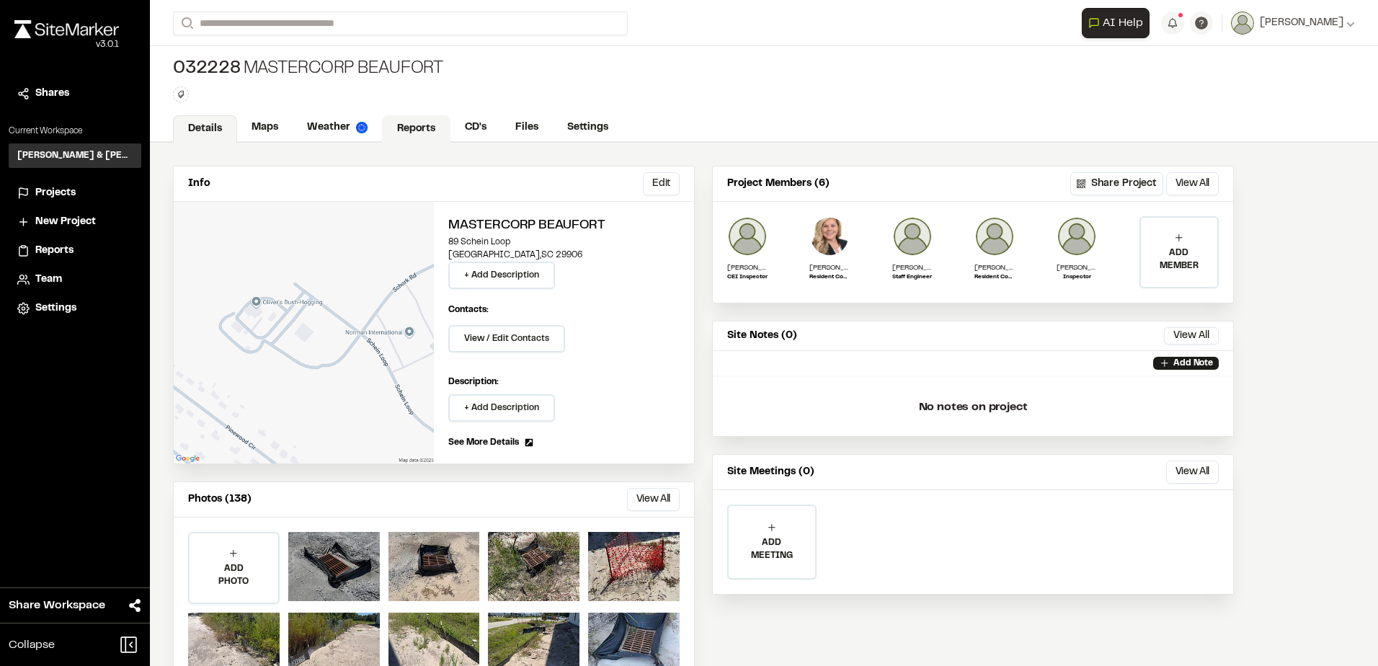 This screenshot has width=1378, height=666. I want to click on img: Jeb Crews, so click(1076, 236).